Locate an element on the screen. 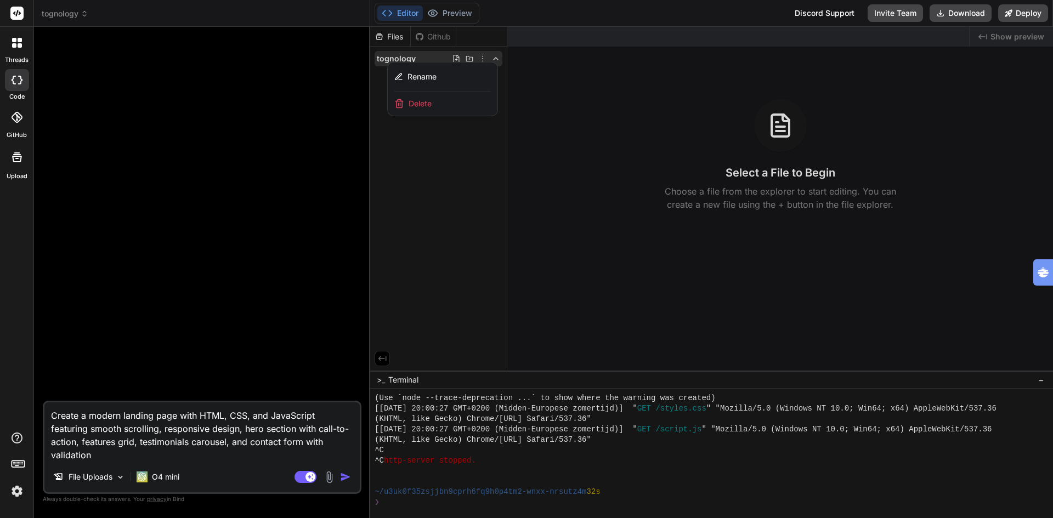 The height and width of the screenshot is (518, 1053). img: Pick Models is located at coordinates (120, 477).